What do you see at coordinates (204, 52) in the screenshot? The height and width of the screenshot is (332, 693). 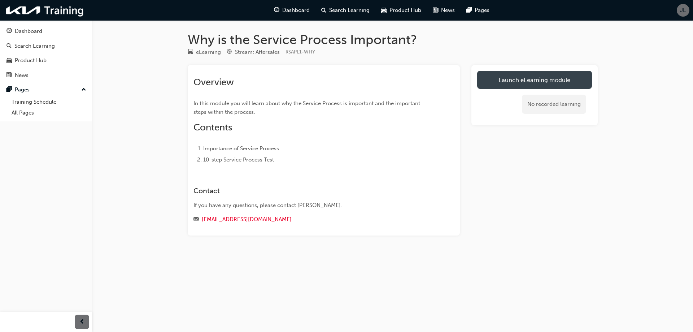 I see `div: Type` at bounding box center [204, 52].